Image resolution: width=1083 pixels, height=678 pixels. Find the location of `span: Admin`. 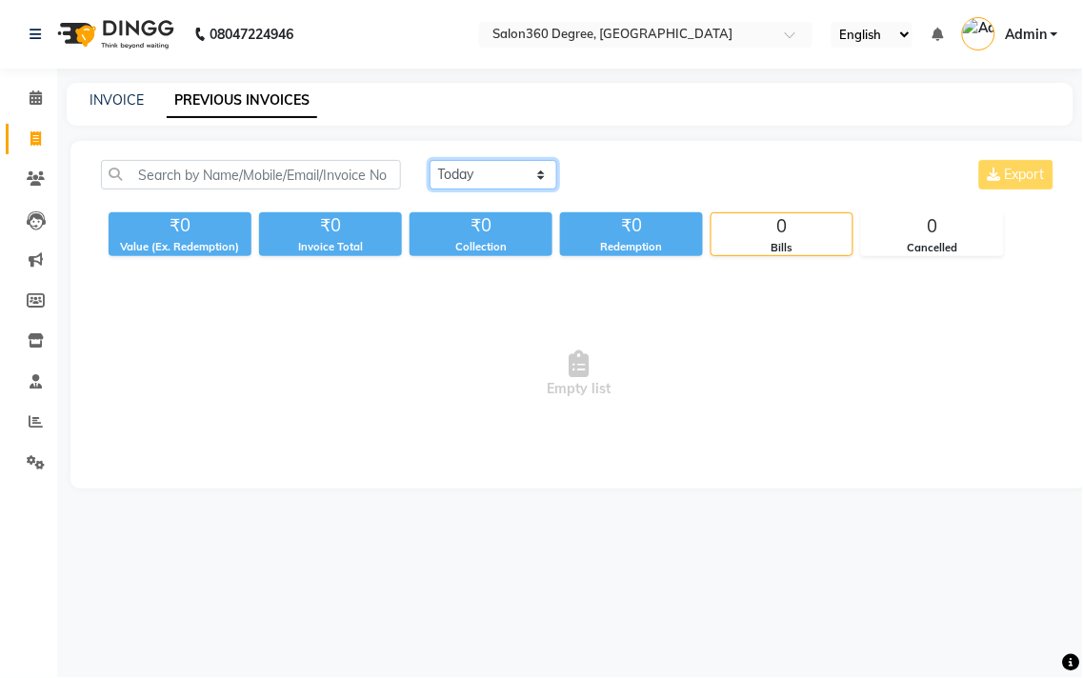

span: Admin is located at coordinates (1026, 34).